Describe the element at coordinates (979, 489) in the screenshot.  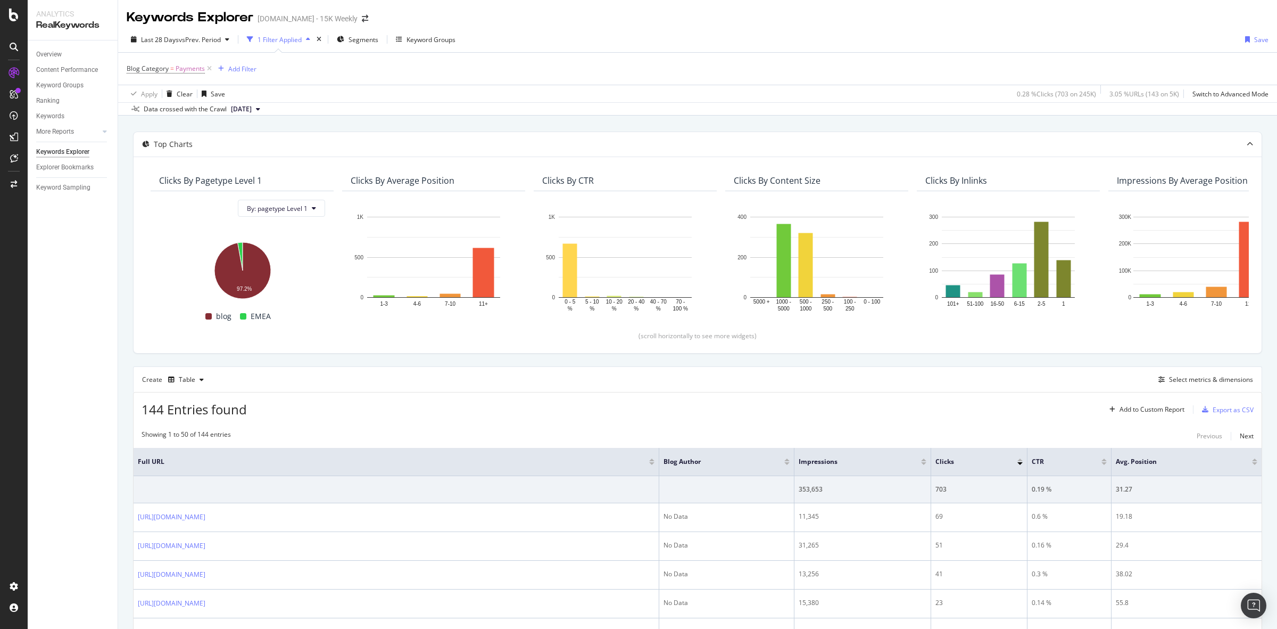
I see `div: 703` at that location.